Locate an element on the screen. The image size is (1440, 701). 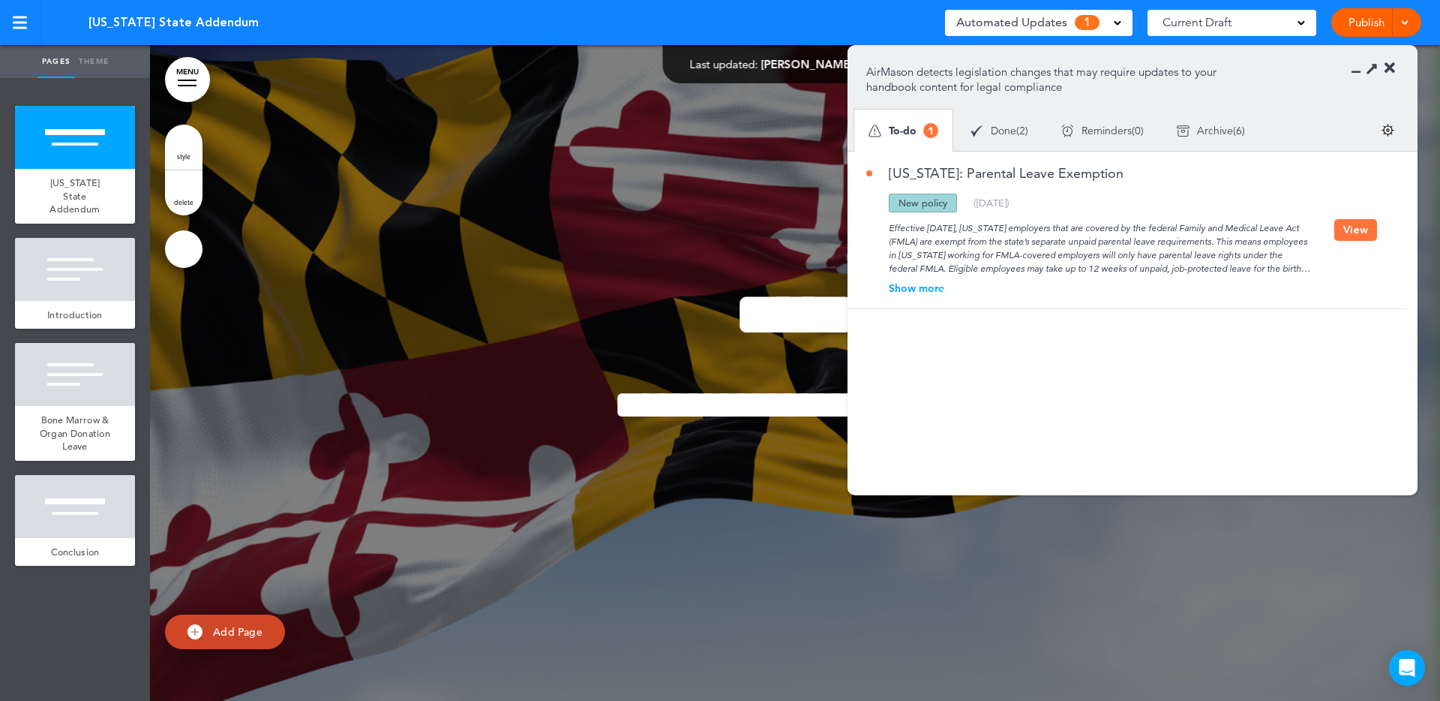
span: 6 is located at coordinates (1239, 131).